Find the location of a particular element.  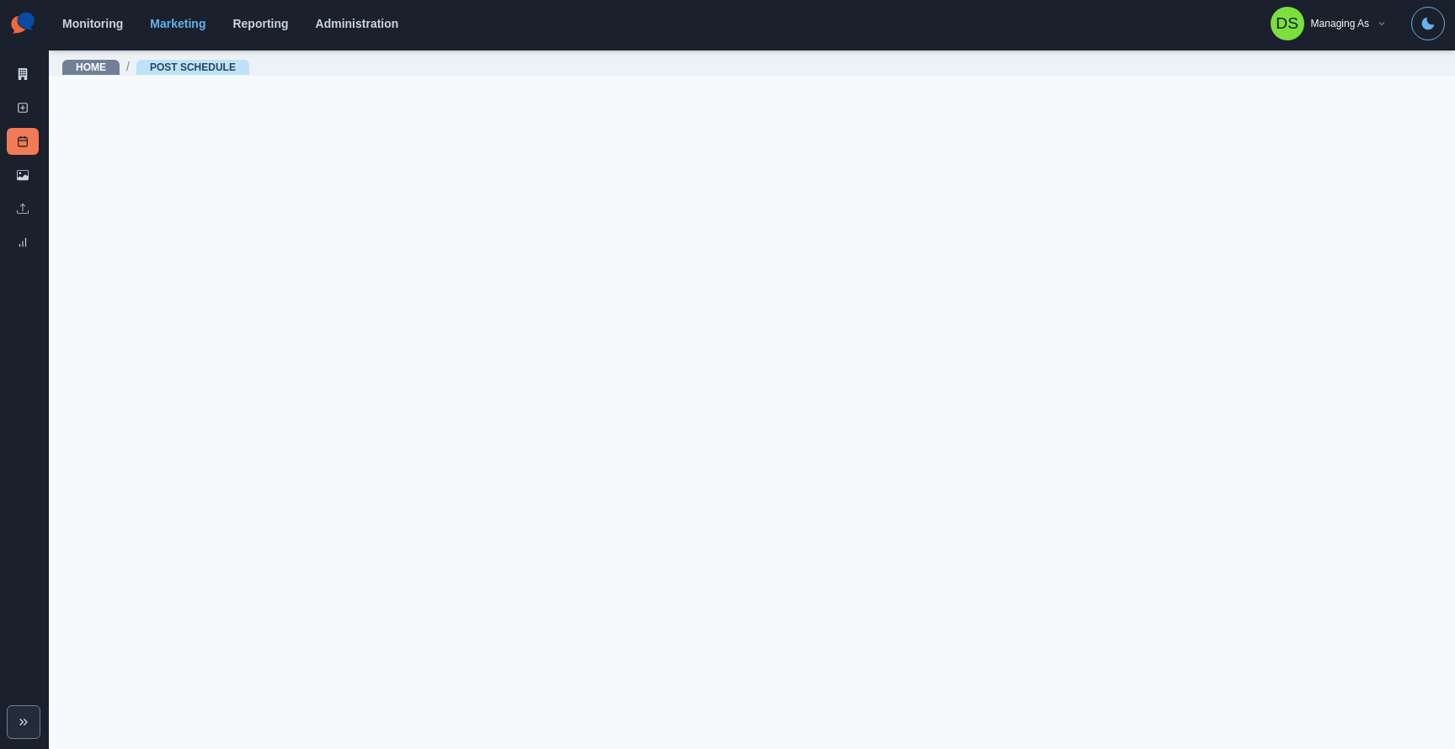

a: Marketing is located at coordinates (178, 24).